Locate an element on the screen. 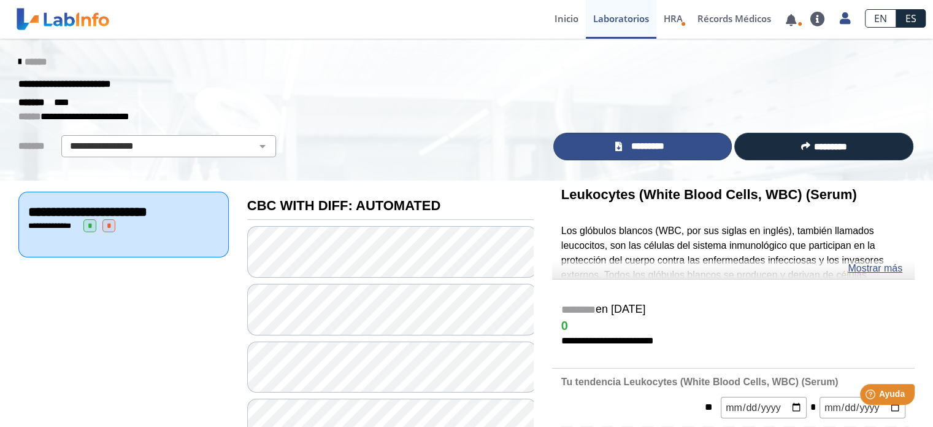  a: Mostrar más is located at coordinates (875, 268).